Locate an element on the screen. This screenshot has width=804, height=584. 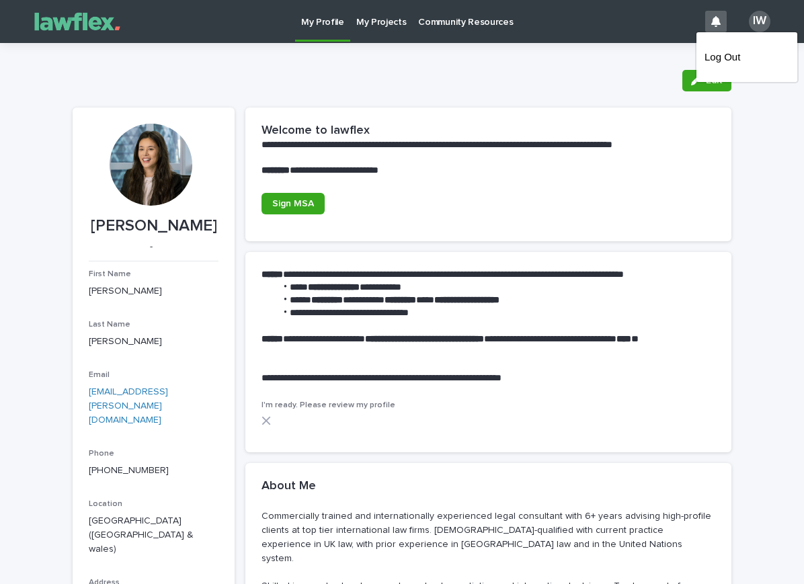
h2: Welcome to lawflex is located at coordinates (315, 131).